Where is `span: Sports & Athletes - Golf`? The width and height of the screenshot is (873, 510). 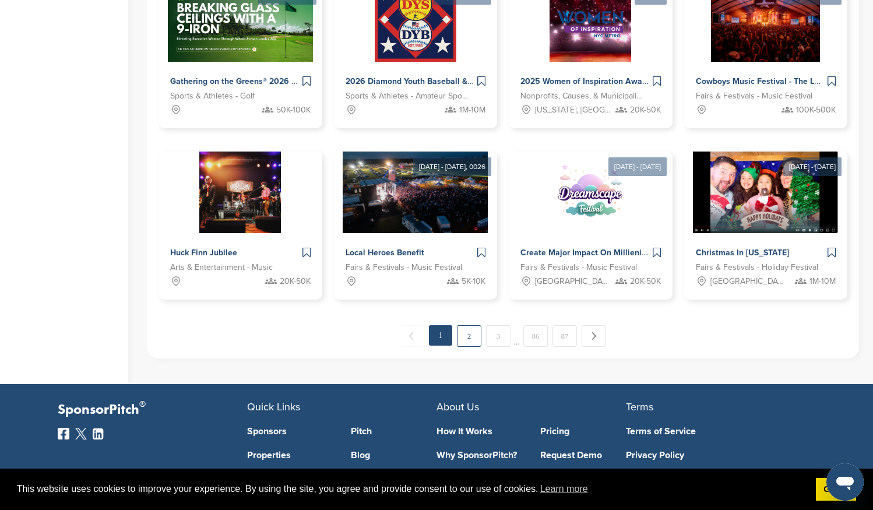 span: Sports & Athletes - Golf is located at coordinates (212, 96).